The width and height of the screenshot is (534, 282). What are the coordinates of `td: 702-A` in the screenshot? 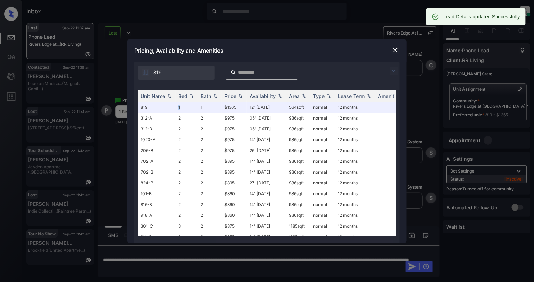 It's located at (157, 161).